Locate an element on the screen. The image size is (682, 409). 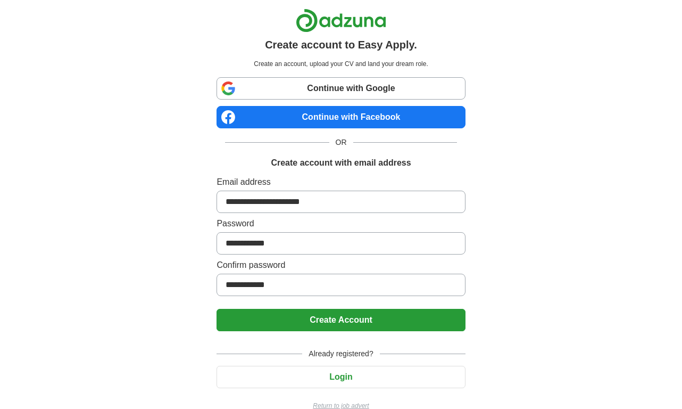
label: Confirm password is located at coordinates (340, 265).